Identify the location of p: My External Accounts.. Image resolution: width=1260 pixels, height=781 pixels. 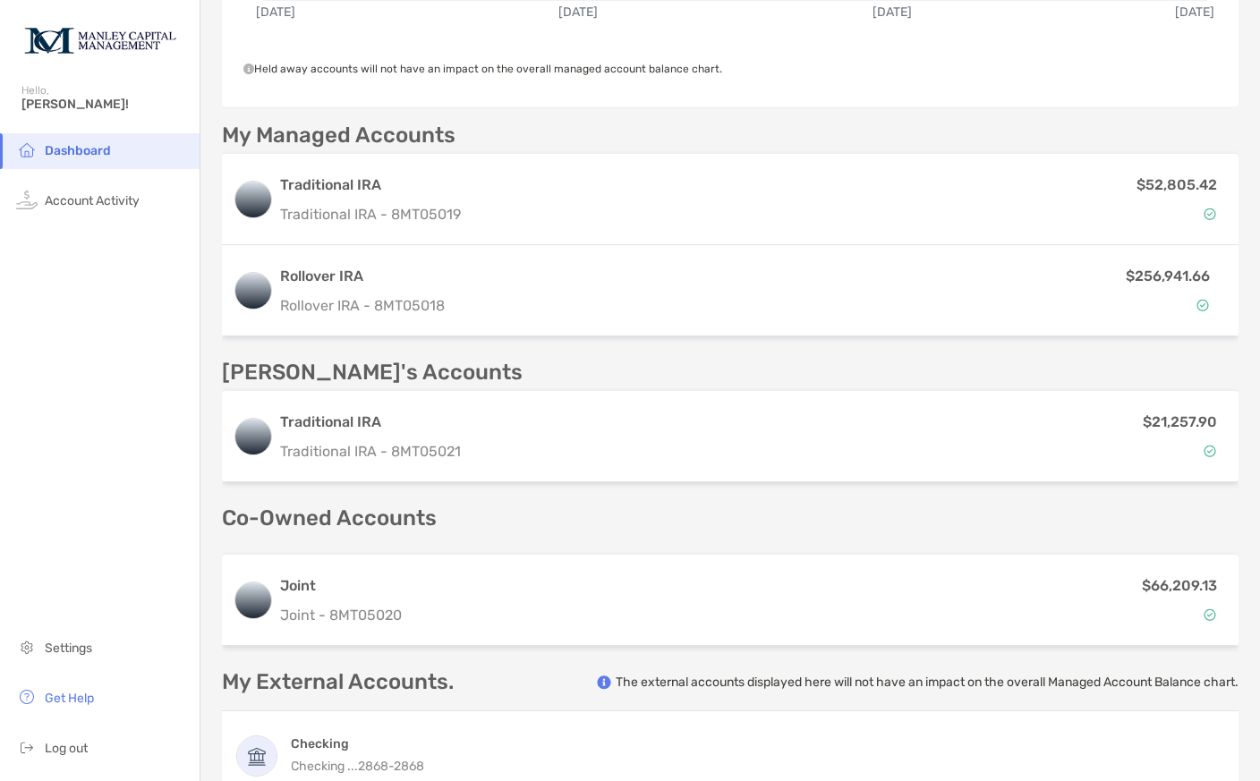
(337, 682).